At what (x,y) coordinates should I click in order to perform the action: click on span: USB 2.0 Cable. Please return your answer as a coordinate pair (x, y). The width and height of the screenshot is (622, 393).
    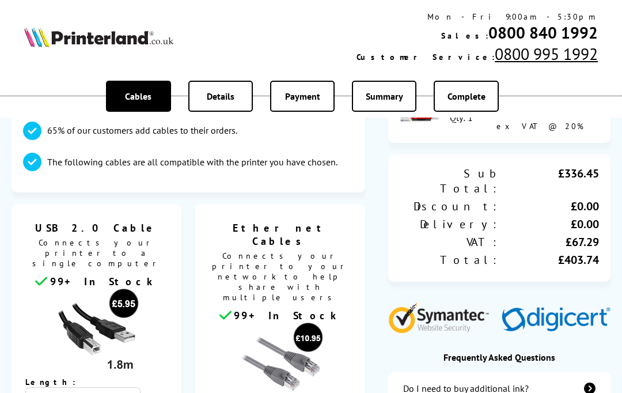
    Looking at the image, I should click on (96, 227).